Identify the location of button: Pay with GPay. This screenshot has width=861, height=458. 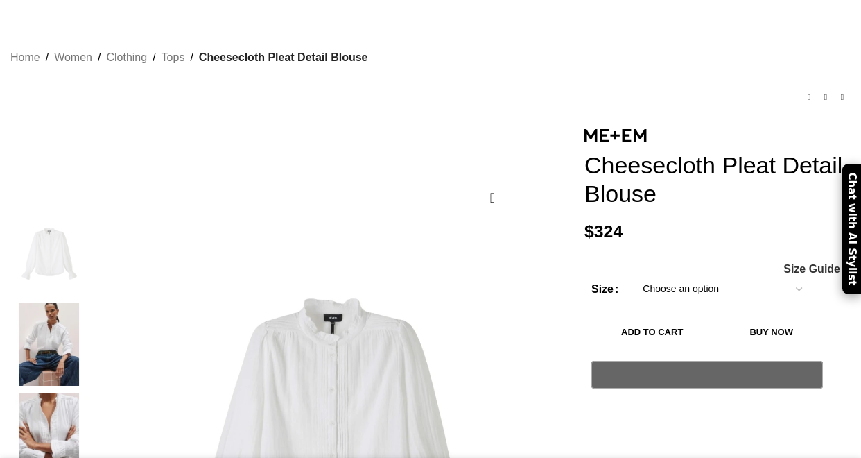
(707, 375).